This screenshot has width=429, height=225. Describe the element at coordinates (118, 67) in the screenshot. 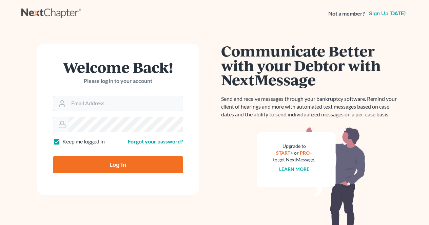

I see `h1: Welcome Back!` at that location.